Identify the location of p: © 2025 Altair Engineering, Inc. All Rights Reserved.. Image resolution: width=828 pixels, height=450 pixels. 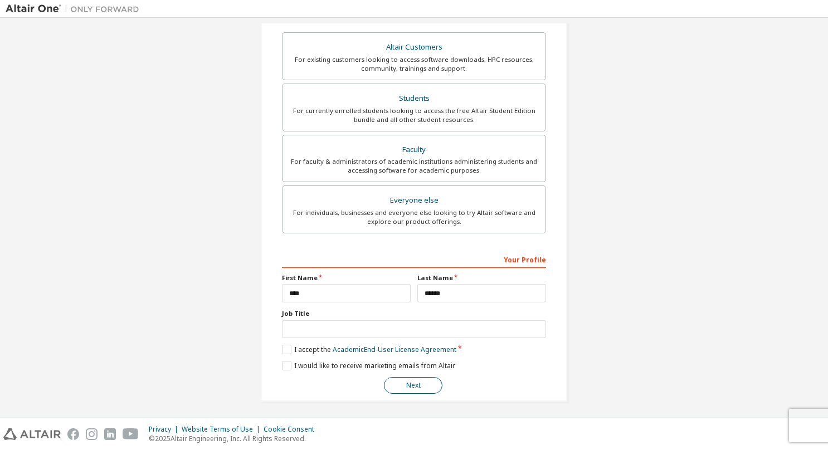
(234, 438).